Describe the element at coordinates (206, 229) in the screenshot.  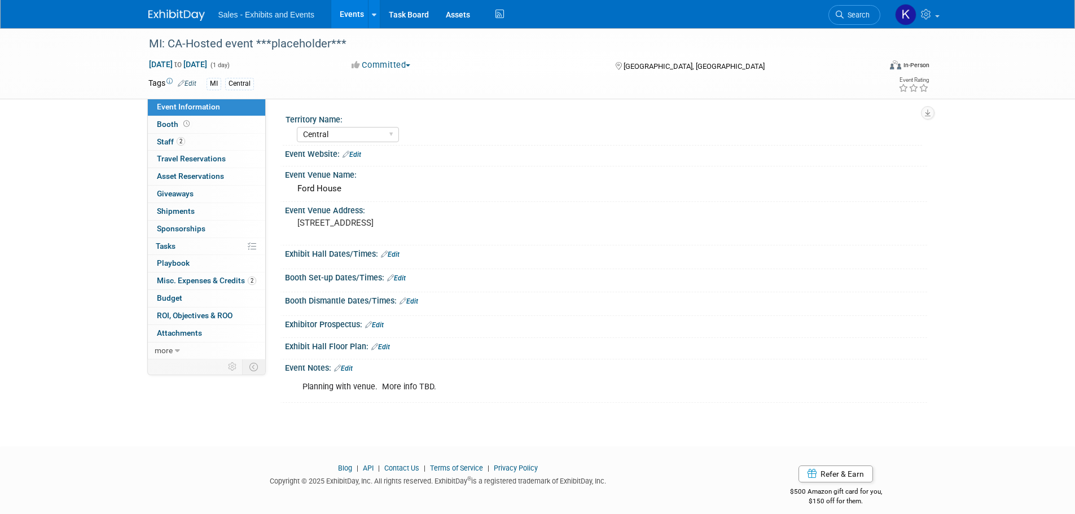
I see `a: Sponsorships` at that location.